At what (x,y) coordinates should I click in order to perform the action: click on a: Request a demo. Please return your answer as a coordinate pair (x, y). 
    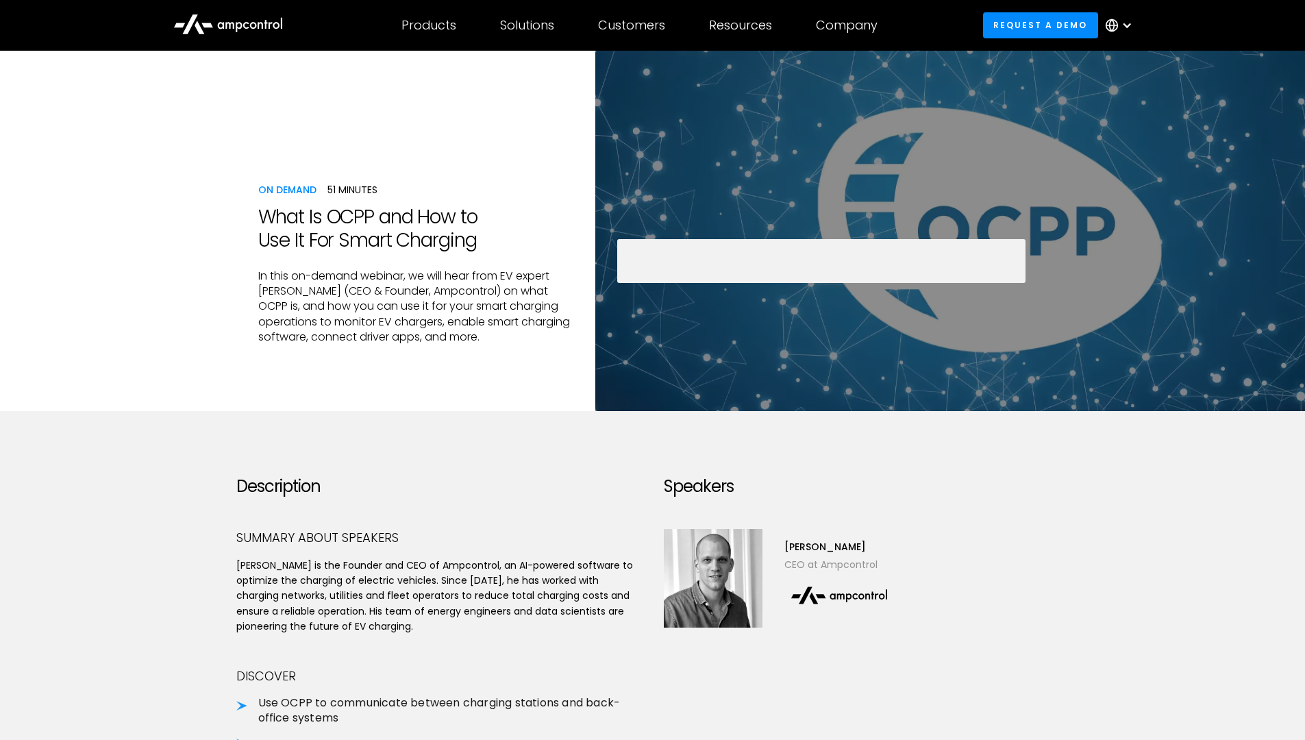
    Looking at the image, I should click on (1041, 25).